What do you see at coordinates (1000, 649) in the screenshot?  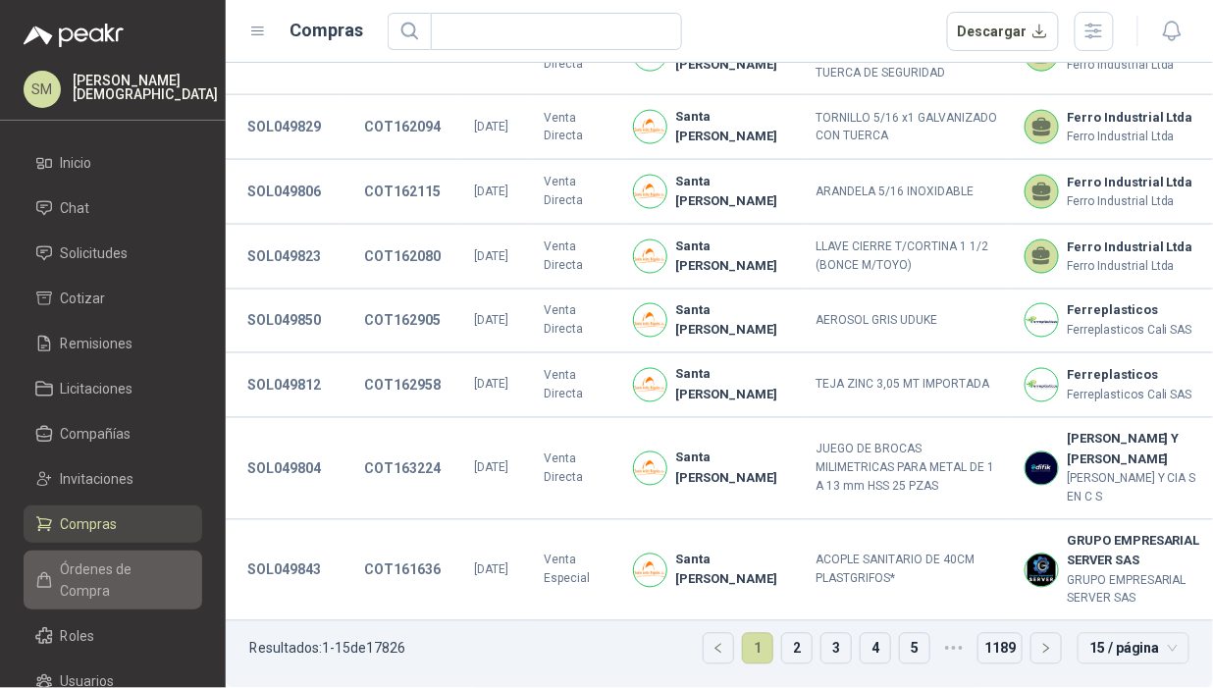 I see `a: 1189` at bounding box center [1000, 649].